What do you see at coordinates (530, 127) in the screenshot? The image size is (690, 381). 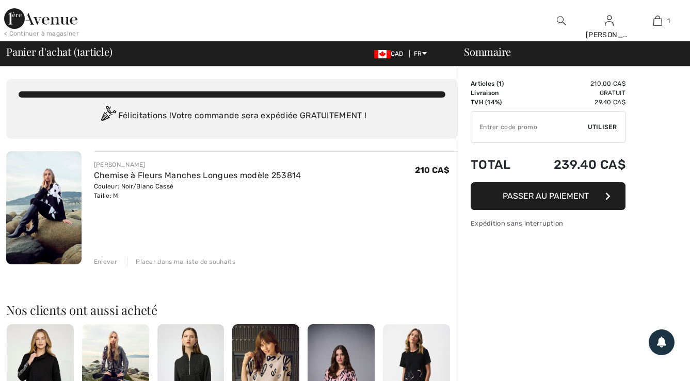 I see `input: Code promo` at bounding box center [530, 127].